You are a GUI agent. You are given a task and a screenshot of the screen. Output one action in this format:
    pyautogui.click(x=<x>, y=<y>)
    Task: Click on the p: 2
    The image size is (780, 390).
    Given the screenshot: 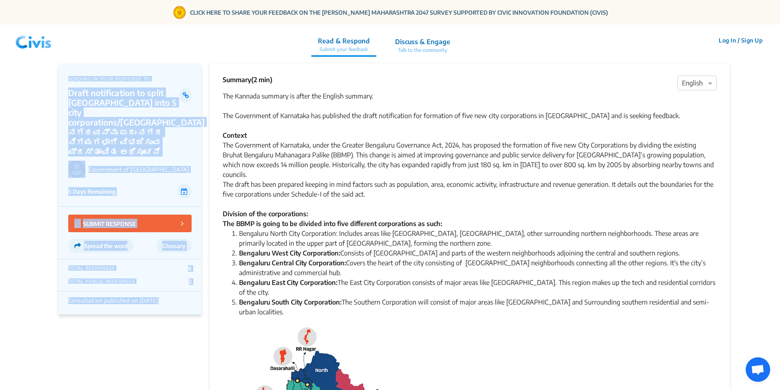 What is the action you would take?
    pyautogui.click(x=190, y=282)
    